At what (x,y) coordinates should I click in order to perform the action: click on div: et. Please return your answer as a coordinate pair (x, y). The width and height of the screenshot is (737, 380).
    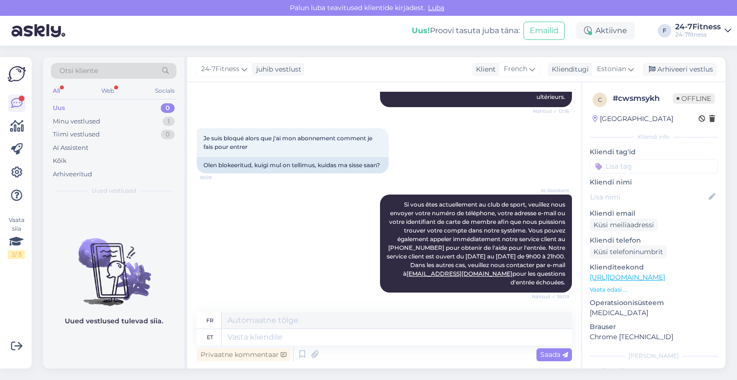
    Looking at the image, I should click on (210, 337).